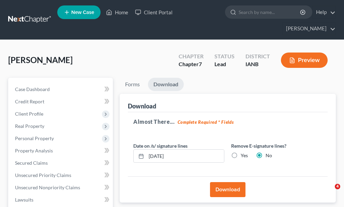 Image resolution: width=344 pixels, height=207 pixels. Describe the element at coordinates (29, 114) in the screenshot. I see `span: Client Profile` at that location.